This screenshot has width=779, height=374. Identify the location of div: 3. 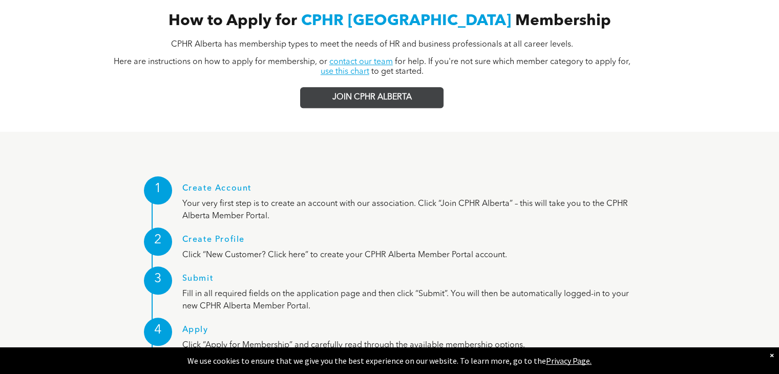
(158, 280).